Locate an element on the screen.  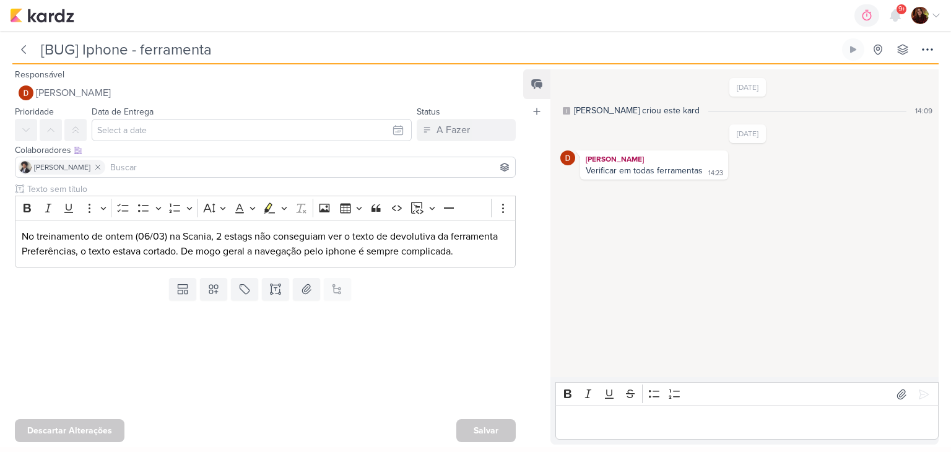
input: Select a date is located at coordinates (251, 130).